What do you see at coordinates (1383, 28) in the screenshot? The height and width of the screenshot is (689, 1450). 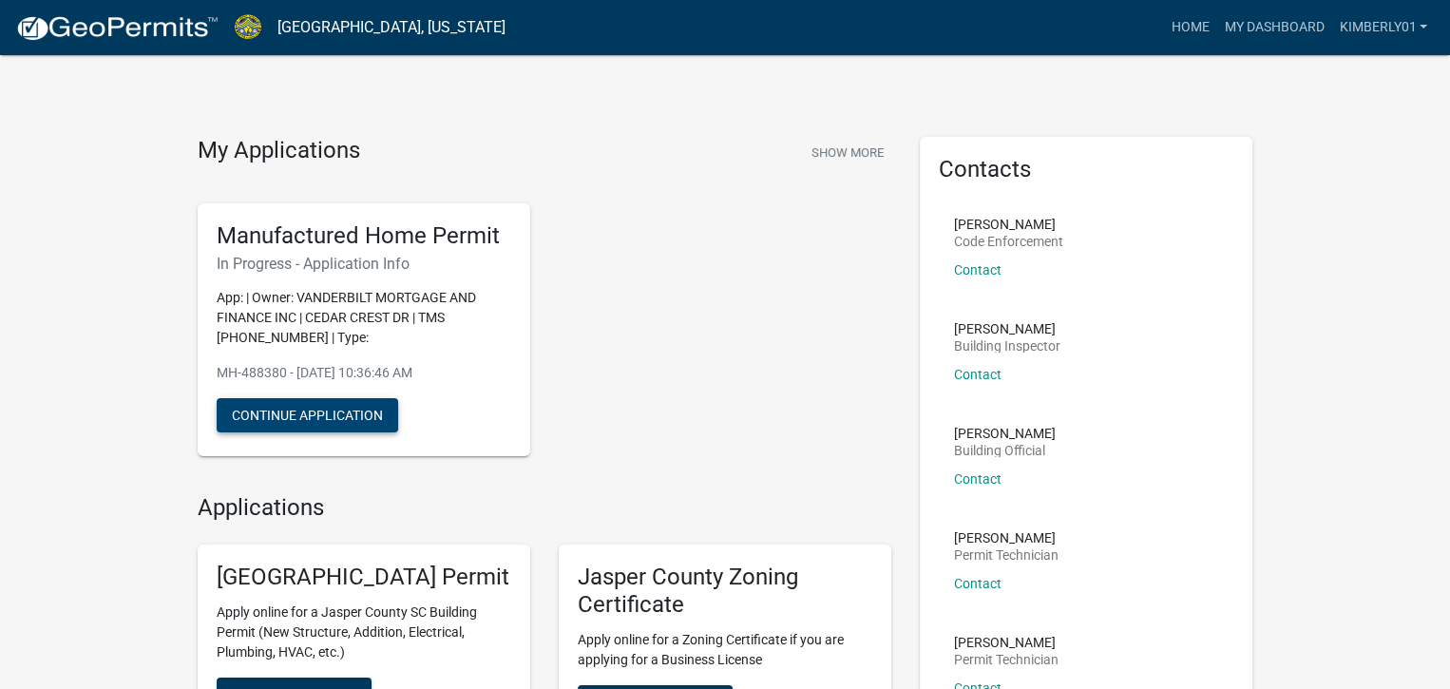 I see `a: kimberly01` at bounding box center [1383, 28].